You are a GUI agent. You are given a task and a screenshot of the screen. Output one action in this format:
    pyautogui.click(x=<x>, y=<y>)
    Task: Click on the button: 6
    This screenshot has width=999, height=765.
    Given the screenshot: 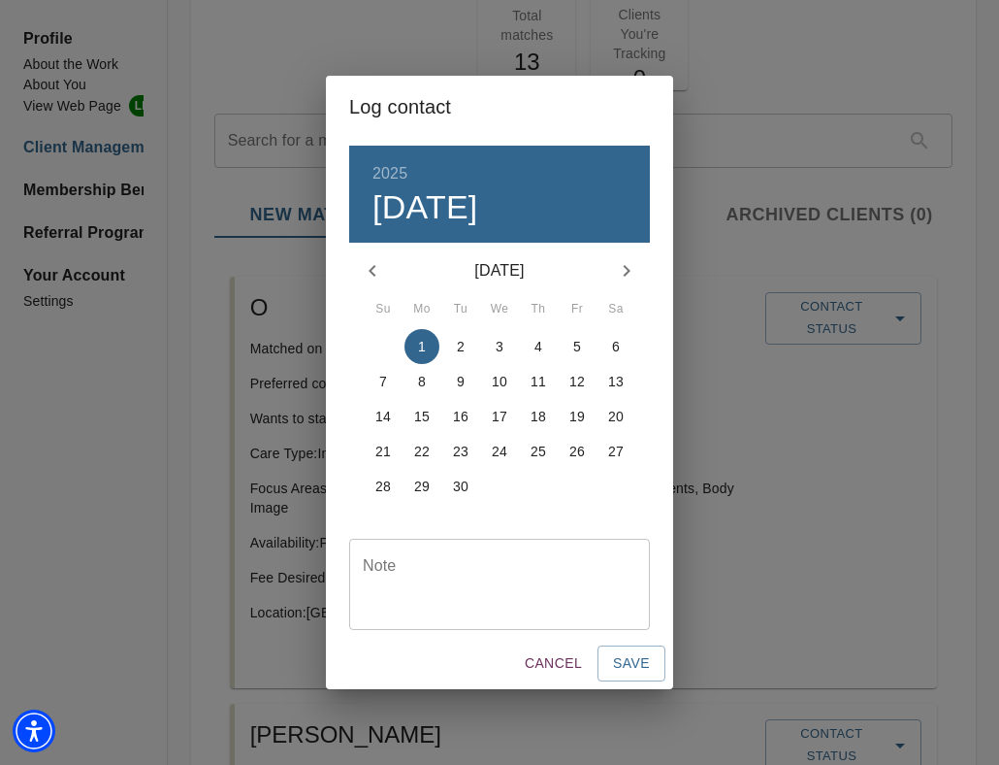 What is the action you would take?
    pyautogui.click(x=616, y=346)
    